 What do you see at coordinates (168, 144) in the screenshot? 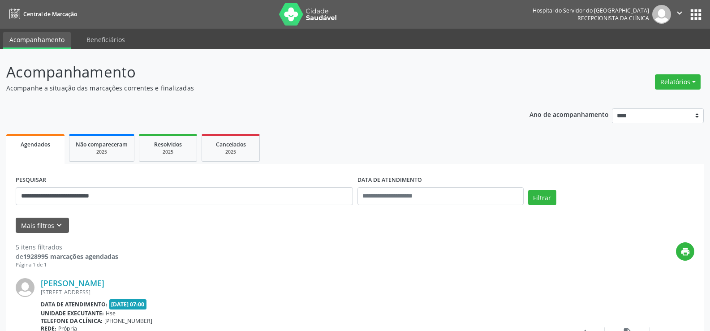
I see `span: Resolvidos` at bounding box center [168, 144].